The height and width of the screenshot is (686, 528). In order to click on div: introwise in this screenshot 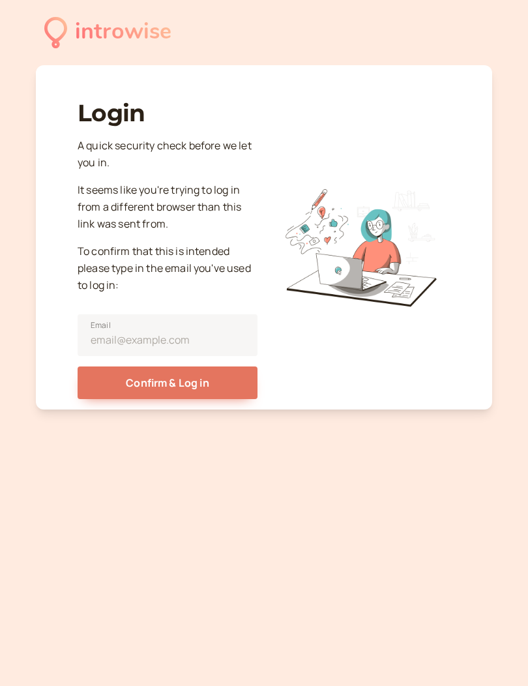, I will do `click(123, 32)`.